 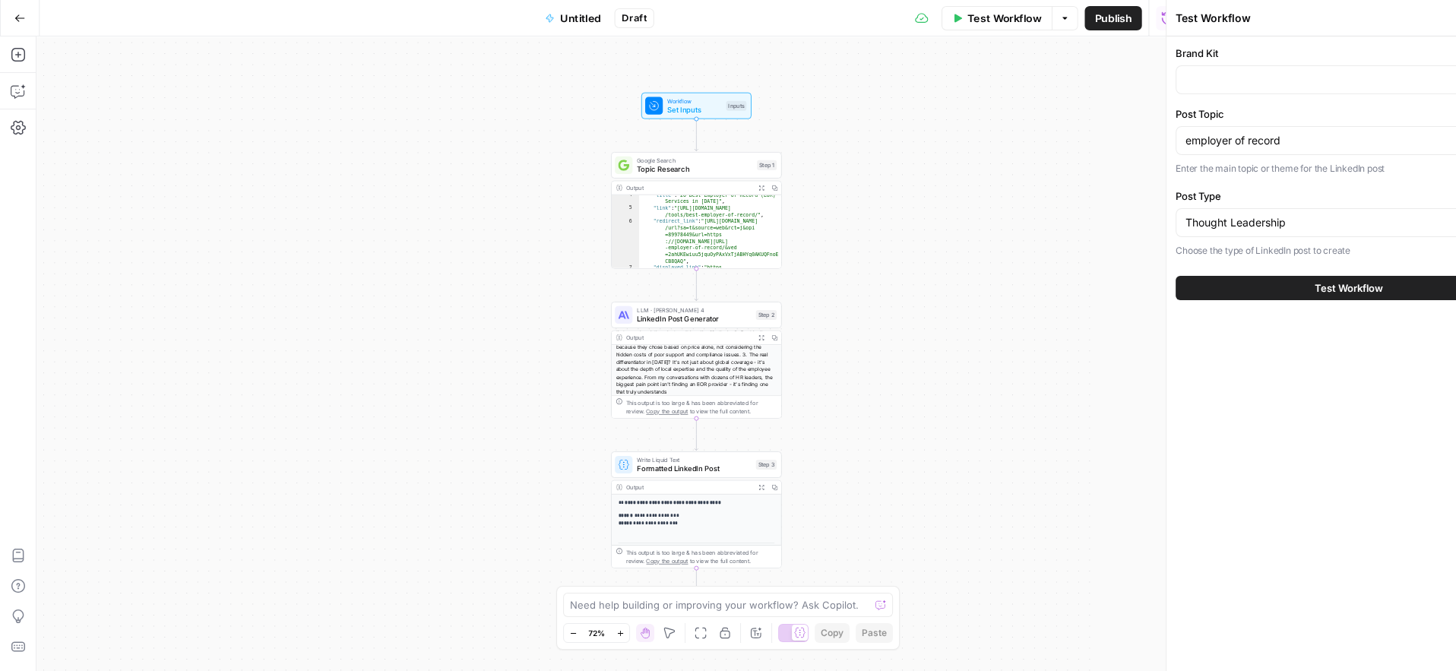 What do you see at coordinates (695, 160) in the screenshot?
I see `span: Google Search` at bounding box center [695, 160].